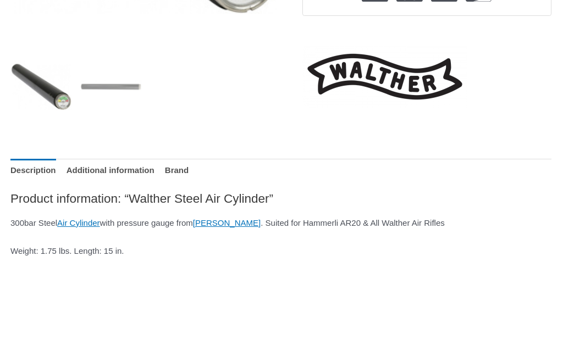 The image size is (563, 356). What do you see at coordinates (281, 223) in the screenshot?
I see `p: 300bar Steel with pressure gauge from . Suited for Hammerli AR20 & All Walther Air Rifles` at bounding box center [281, 223].